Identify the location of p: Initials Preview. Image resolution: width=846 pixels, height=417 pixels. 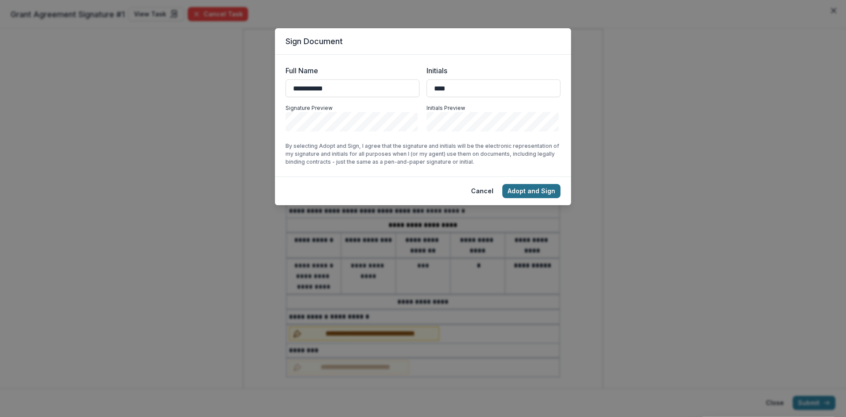
(494, 108).